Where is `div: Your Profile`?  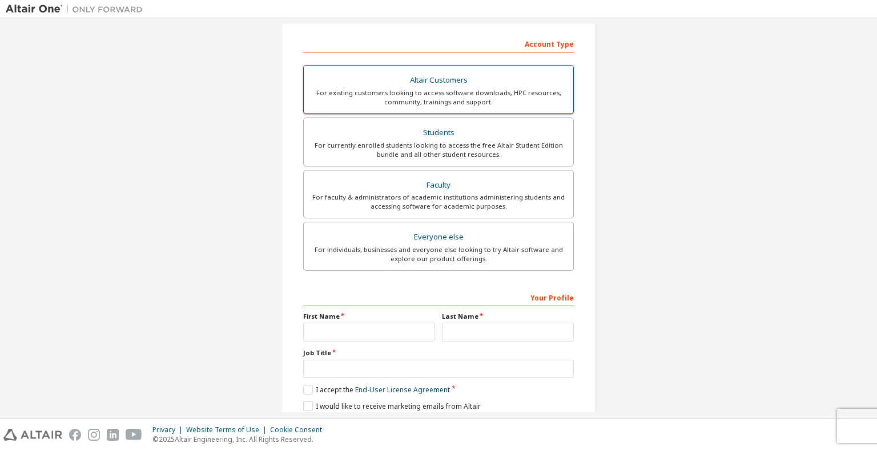
div: Your Profile is located at coordinates (438, 297).